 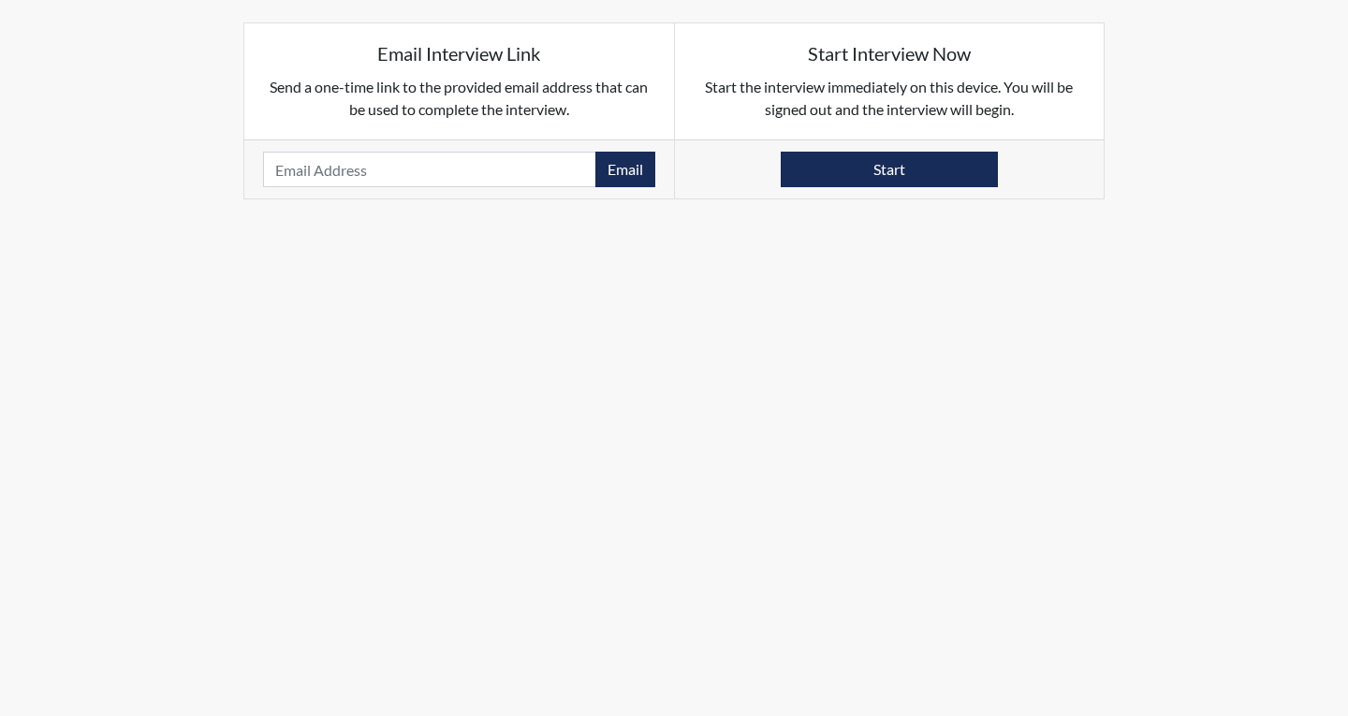 What do you see at coordinates (459, 53) in the screenshot?
I see `h5: Email Interview Link` at bounding box center [459, 53].